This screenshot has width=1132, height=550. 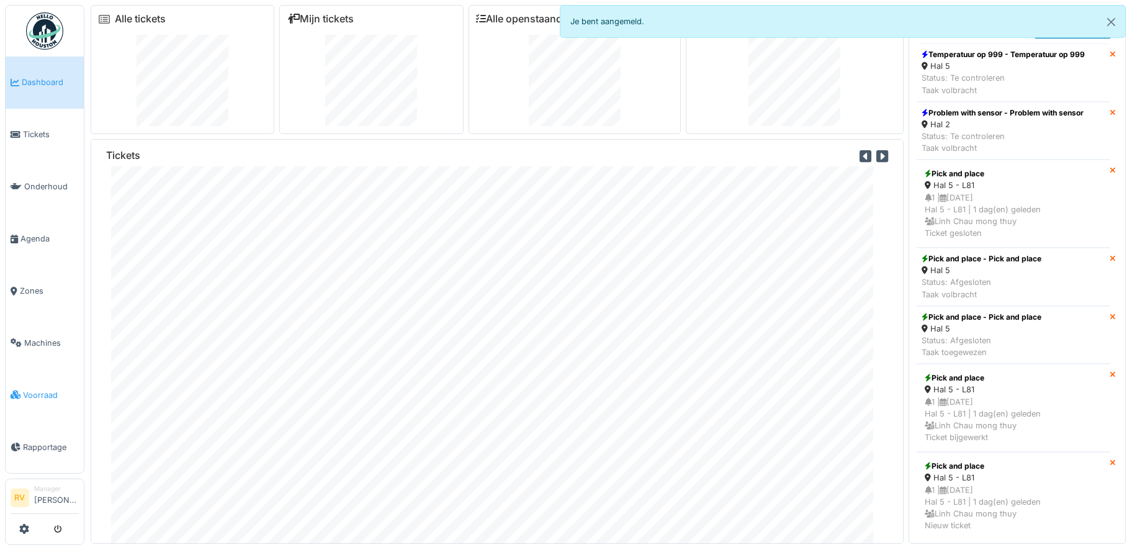 I want to click on div: Hal 2, so click(x=1002, y=124).